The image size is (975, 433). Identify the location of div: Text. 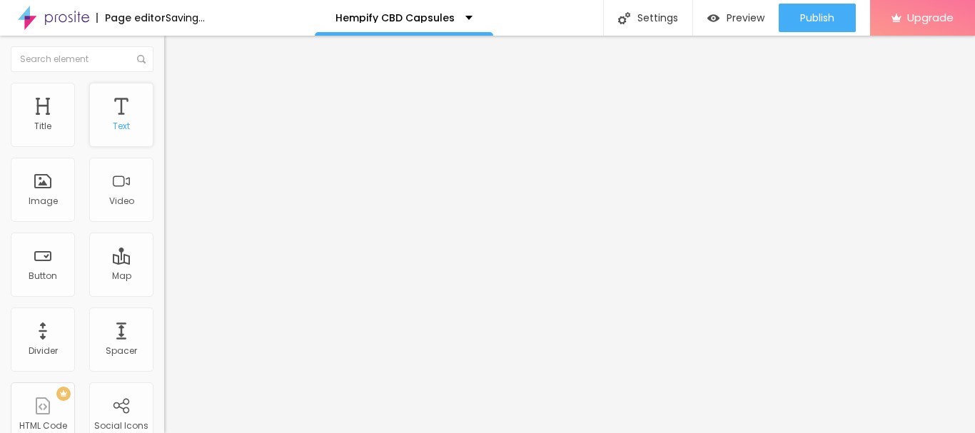
(121, 126).